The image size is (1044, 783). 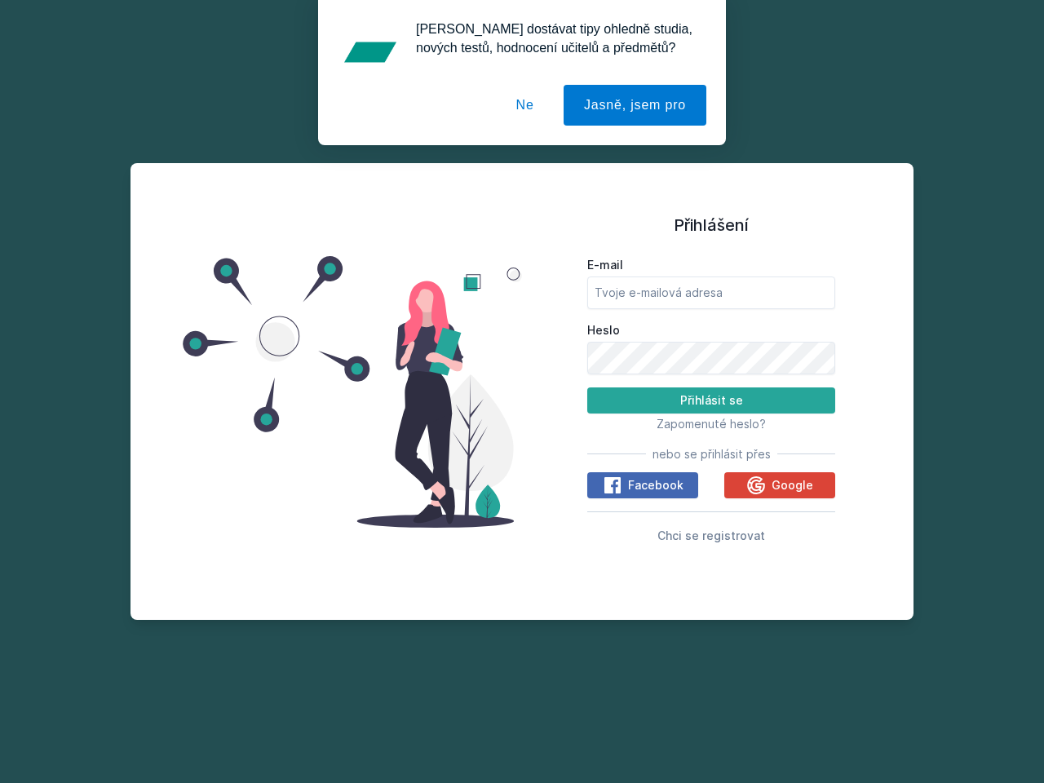 What do you see at coordinates (656, 485) in the screenshot?
I see `span: Facebook` at bounding box center [656, 485].